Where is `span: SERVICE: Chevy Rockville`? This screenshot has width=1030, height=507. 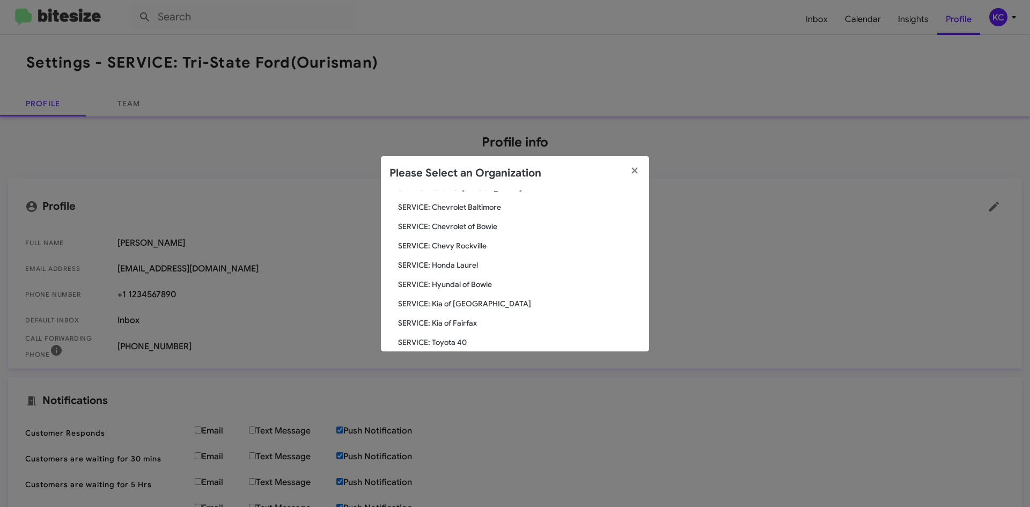
span: SERVICE: Chevy Rockville is located at coordinates (519, 246).